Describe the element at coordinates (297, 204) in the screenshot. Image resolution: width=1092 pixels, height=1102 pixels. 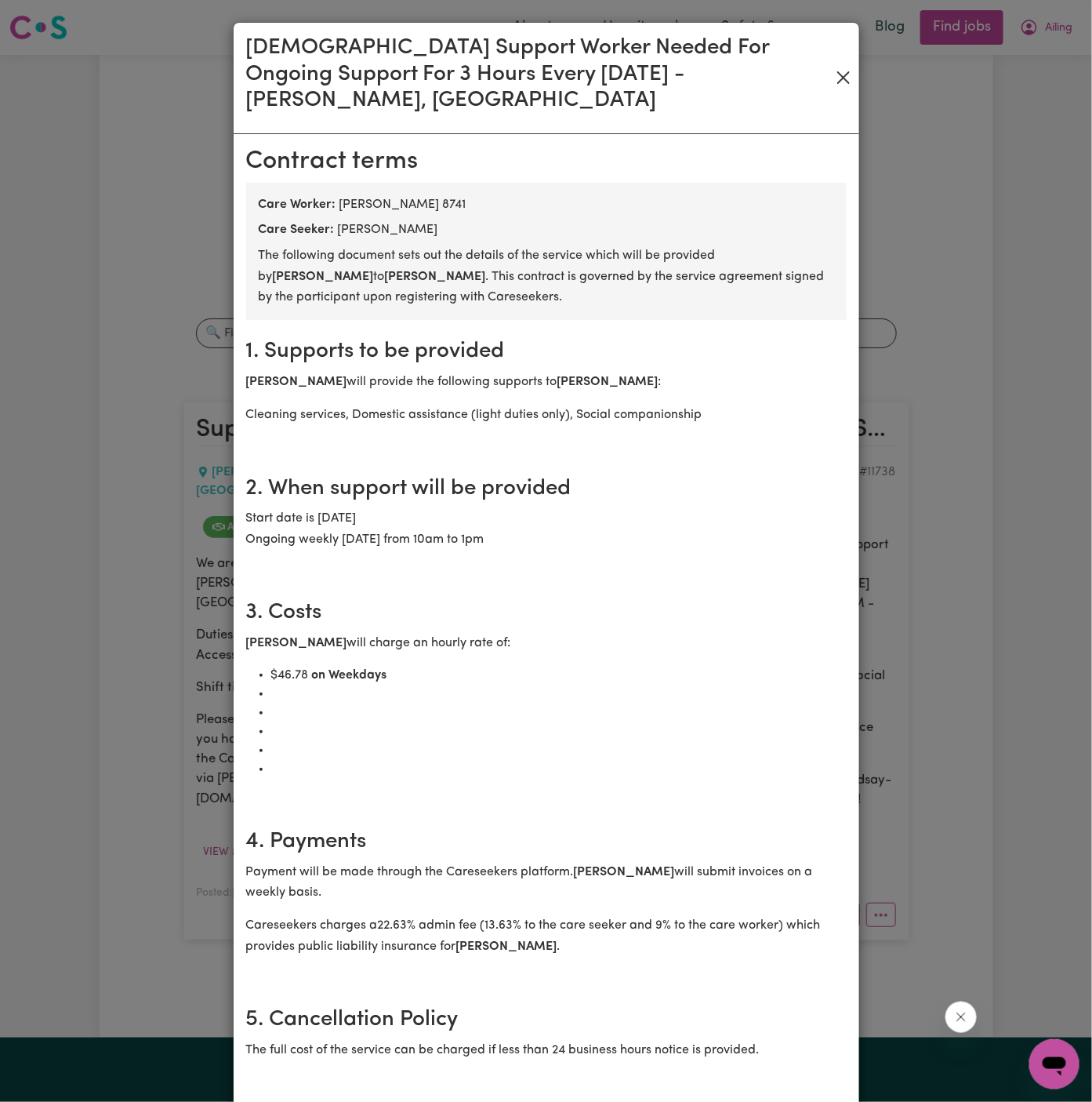
I see `b: Care Worker:` at that location.